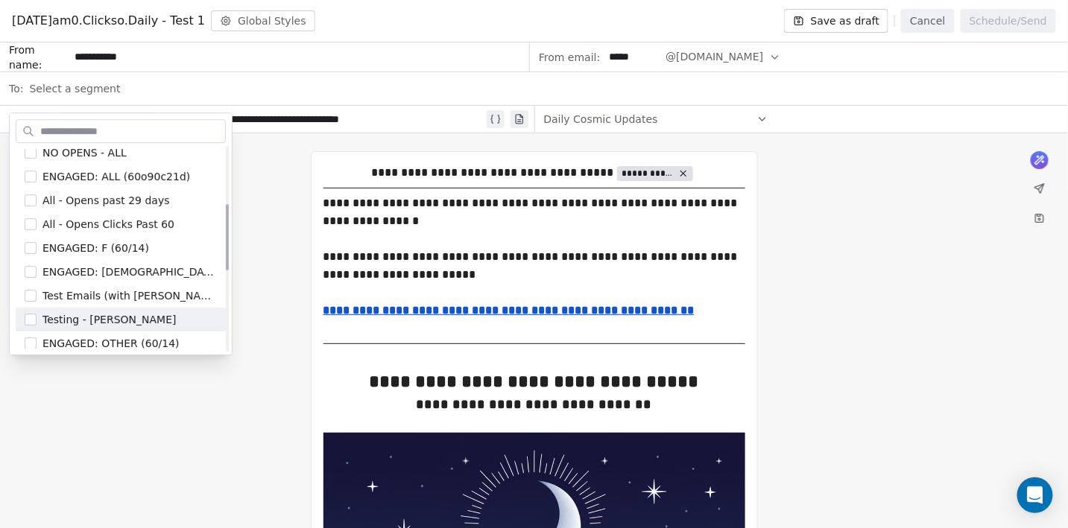 This screenshot has width=1068, height=528. What do you see at coordinates (84, 153) in the screenshot?
I see `span: NO OPENS - ALL` at bounding box center [84, 153].